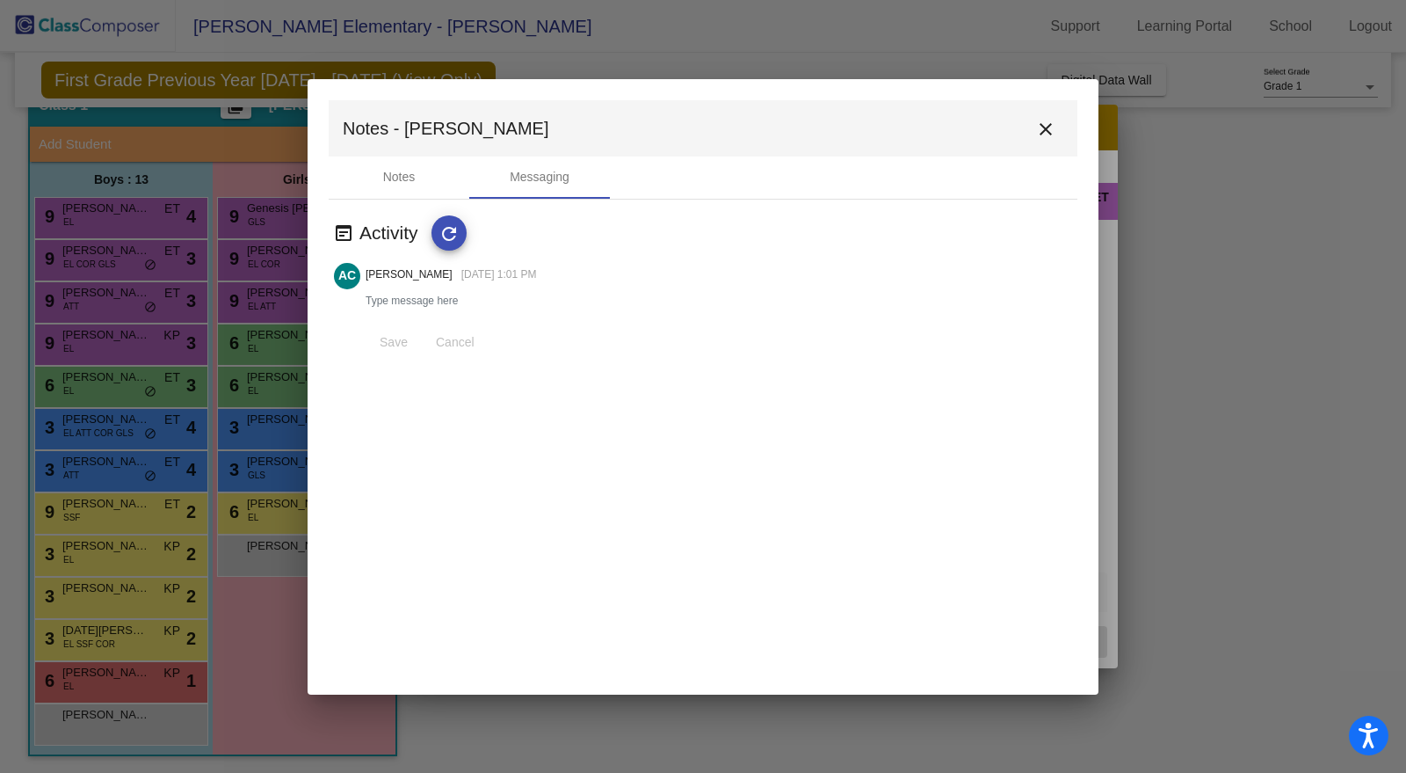 The image size is (1406, 773). Describe the element at coordinates (449, 234) in the screenshot. I see `mat-icon: refresh` at that location.